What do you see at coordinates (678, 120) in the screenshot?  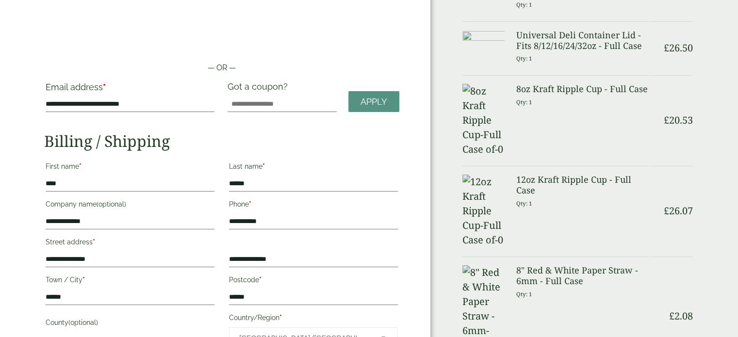 I see `bdi: 20.53` at bounding box center [678, 120].